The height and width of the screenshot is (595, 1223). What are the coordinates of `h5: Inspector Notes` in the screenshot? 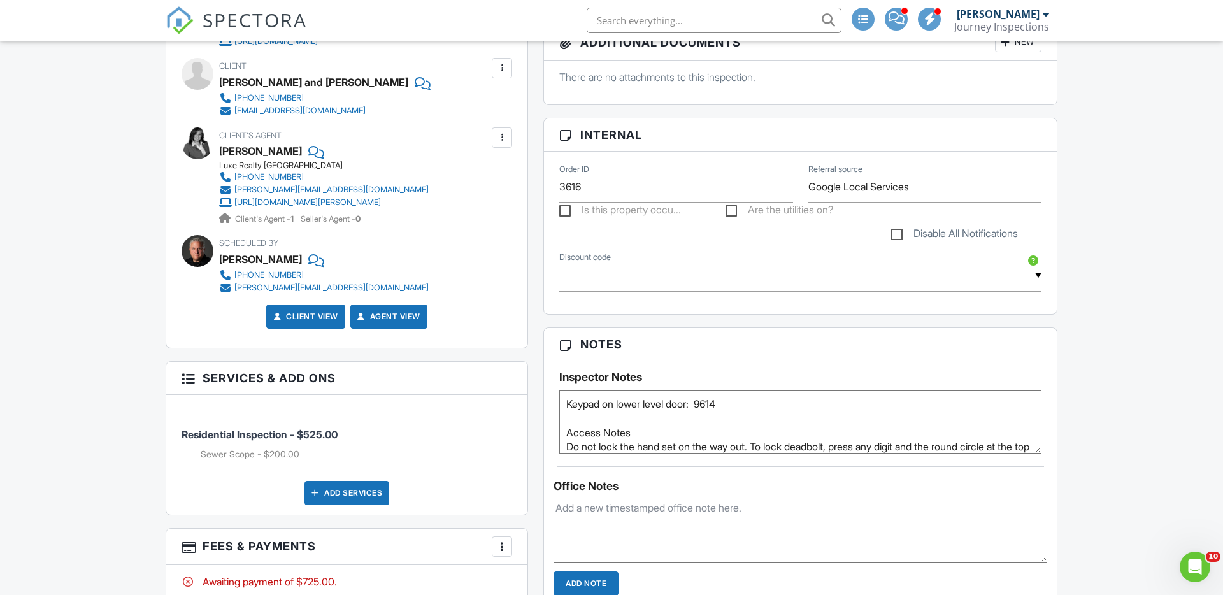 It's located at (800, 377).